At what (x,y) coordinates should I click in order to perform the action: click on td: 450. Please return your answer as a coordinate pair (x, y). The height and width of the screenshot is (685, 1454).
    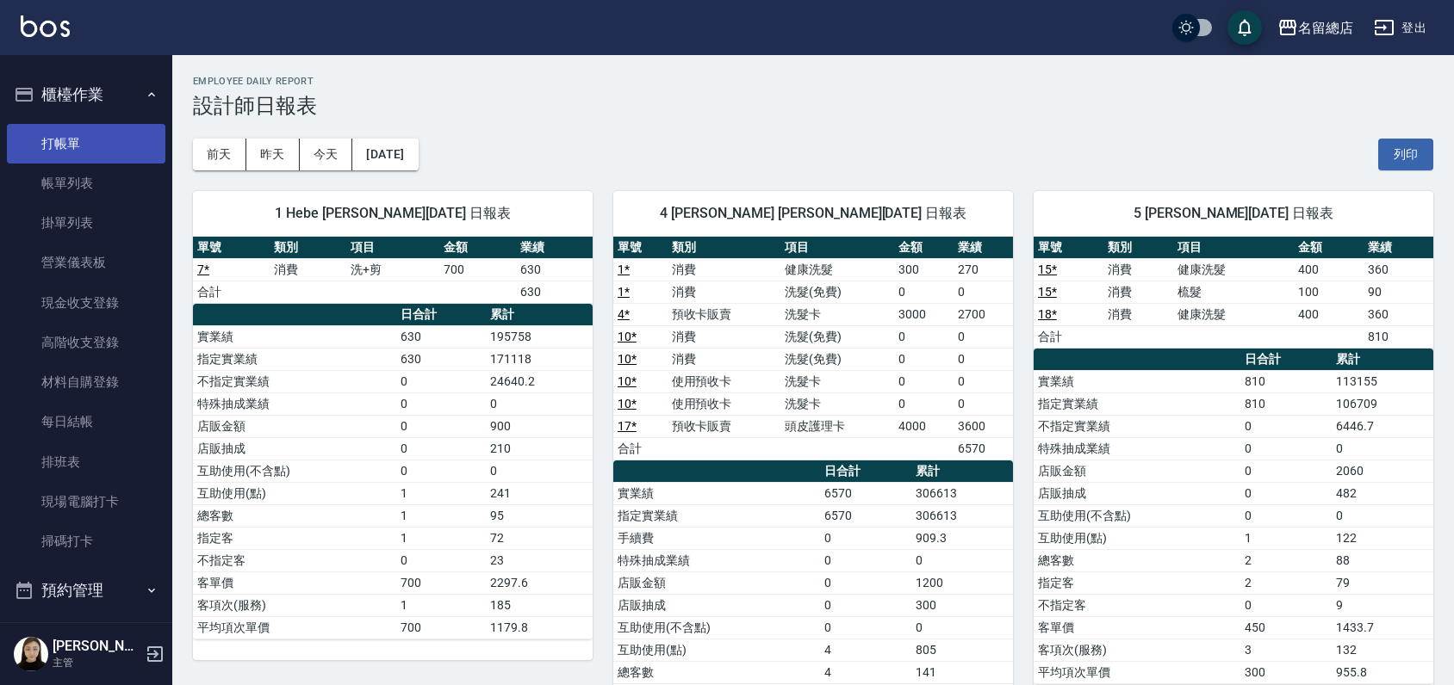
    Looking at the image, I should click on (1286, 628).